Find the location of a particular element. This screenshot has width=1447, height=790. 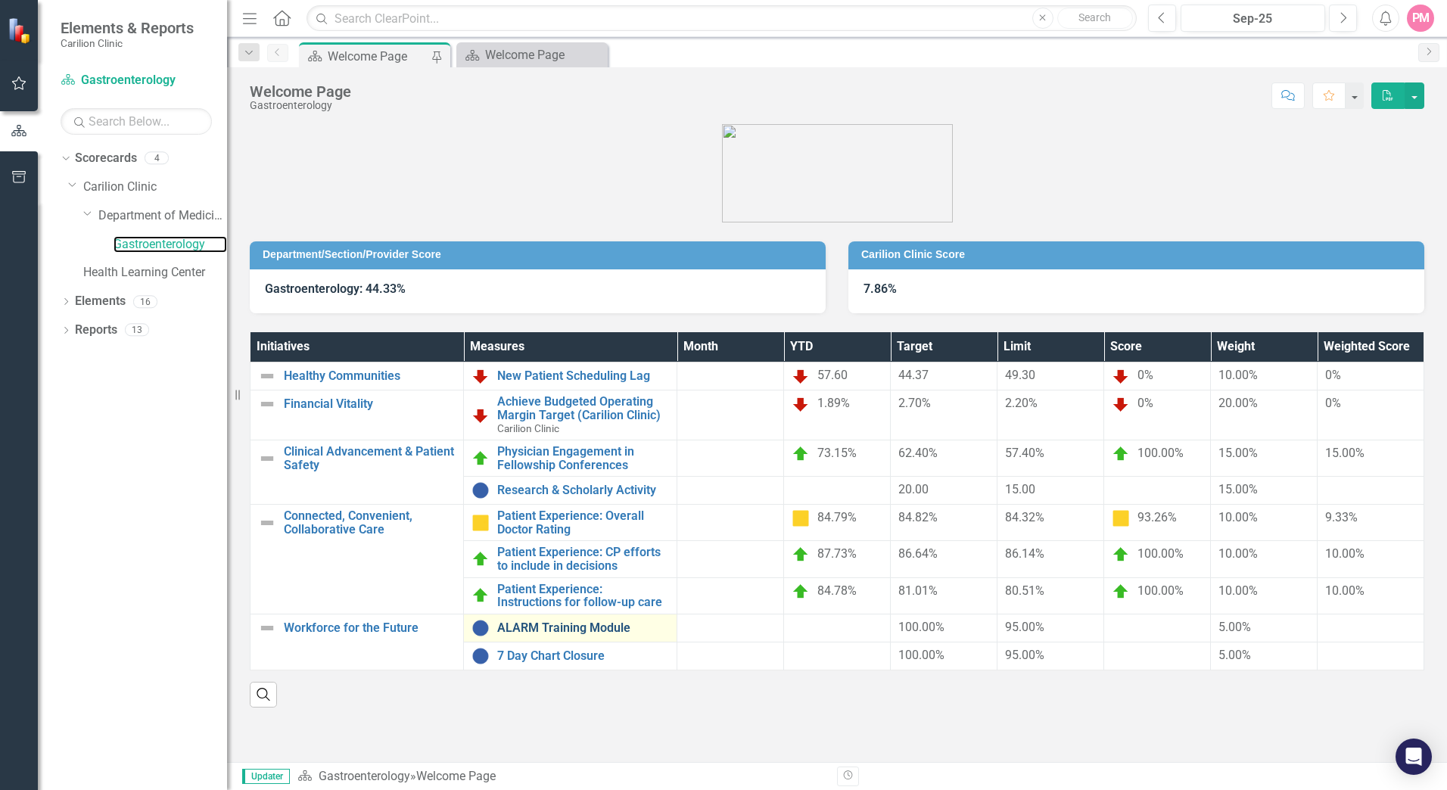

a: Connected, Convenient, Collaborative Care is located at coordinates (369, 522).